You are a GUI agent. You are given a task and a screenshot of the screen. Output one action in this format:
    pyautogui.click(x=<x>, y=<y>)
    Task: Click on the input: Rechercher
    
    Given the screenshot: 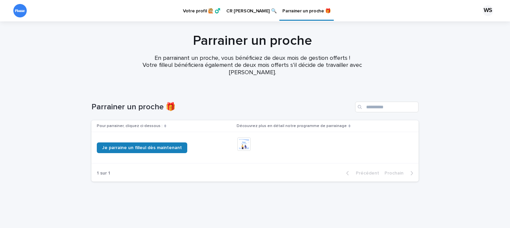 What is the action you would take?
    pyautogui.click(x=387, y=107)
    